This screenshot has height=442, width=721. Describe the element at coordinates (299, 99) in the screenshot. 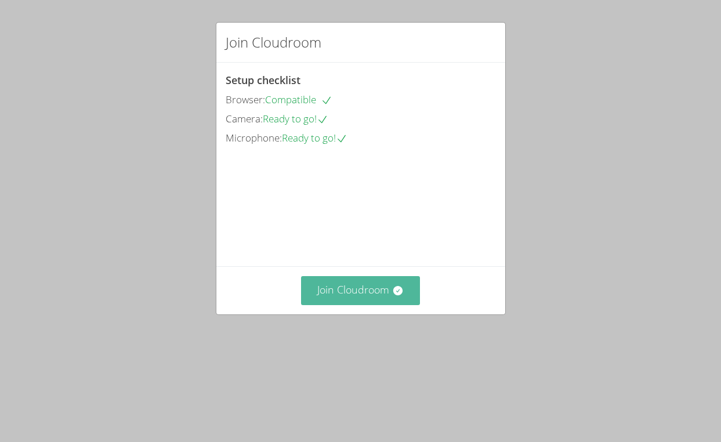

I see `span: Compatible` at that location.